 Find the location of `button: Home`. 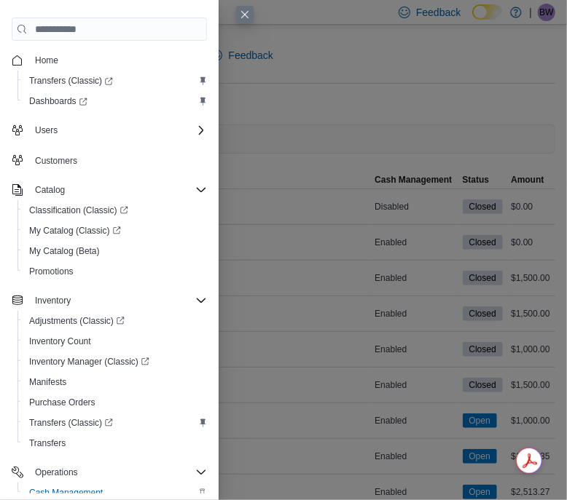

button: Home is located at coordinates (109, 60).